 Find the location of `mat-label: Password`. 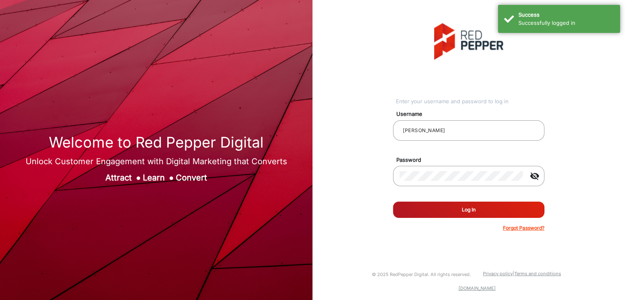

mat-label: Password is located at coordinates (472, 160).